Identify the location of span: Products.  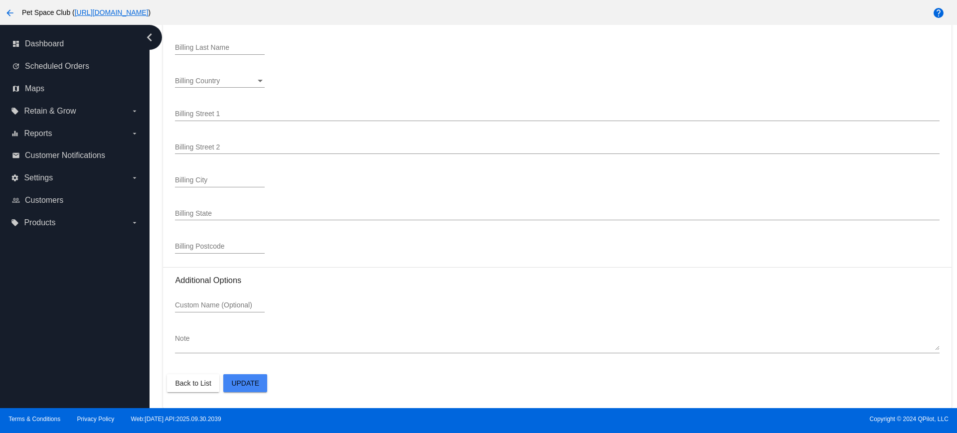
(39, 223).